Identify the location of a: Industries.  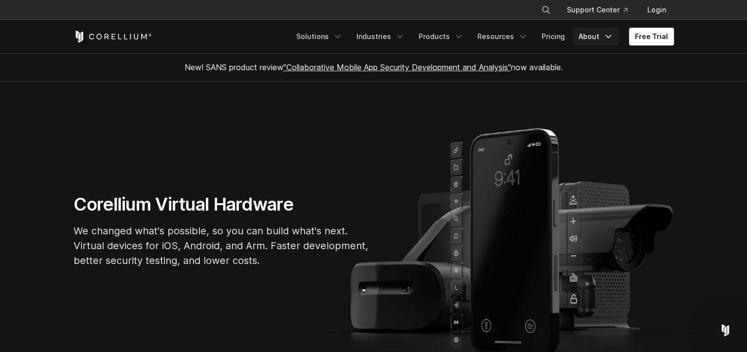
(381, 37).